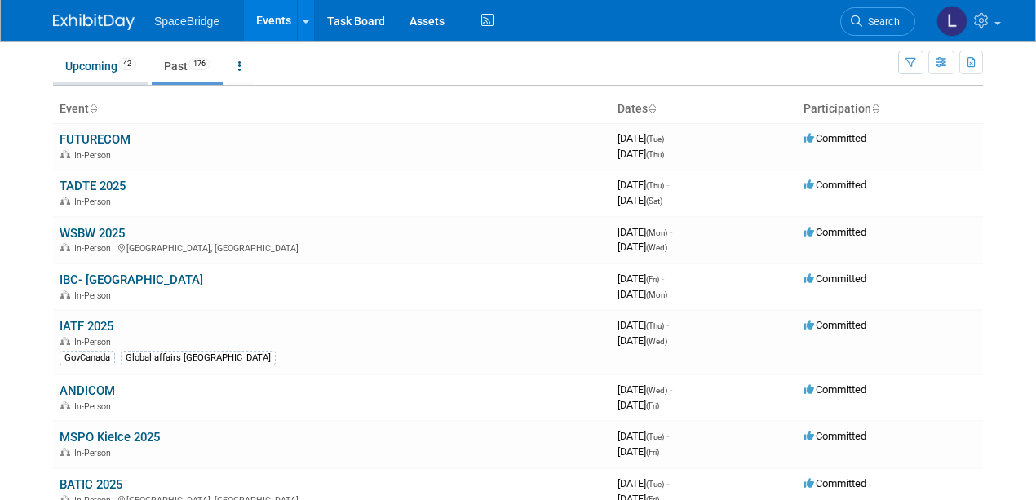 The height and width of the screenshot is (500, 1036). What do you see at coordinates (109, 437) in the screenshot?
I see `a: MSPO Kielce 2025` at bounding box center [109, 437].